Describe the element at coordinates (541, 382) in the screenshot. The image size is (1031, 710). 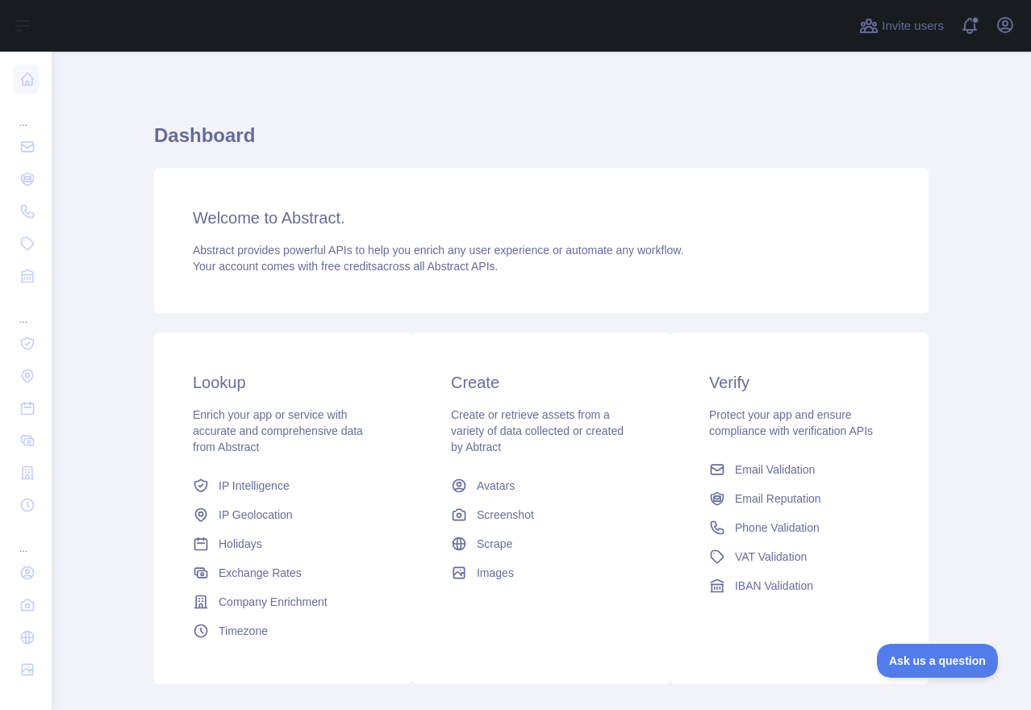
I see `h3: Create` at that location.